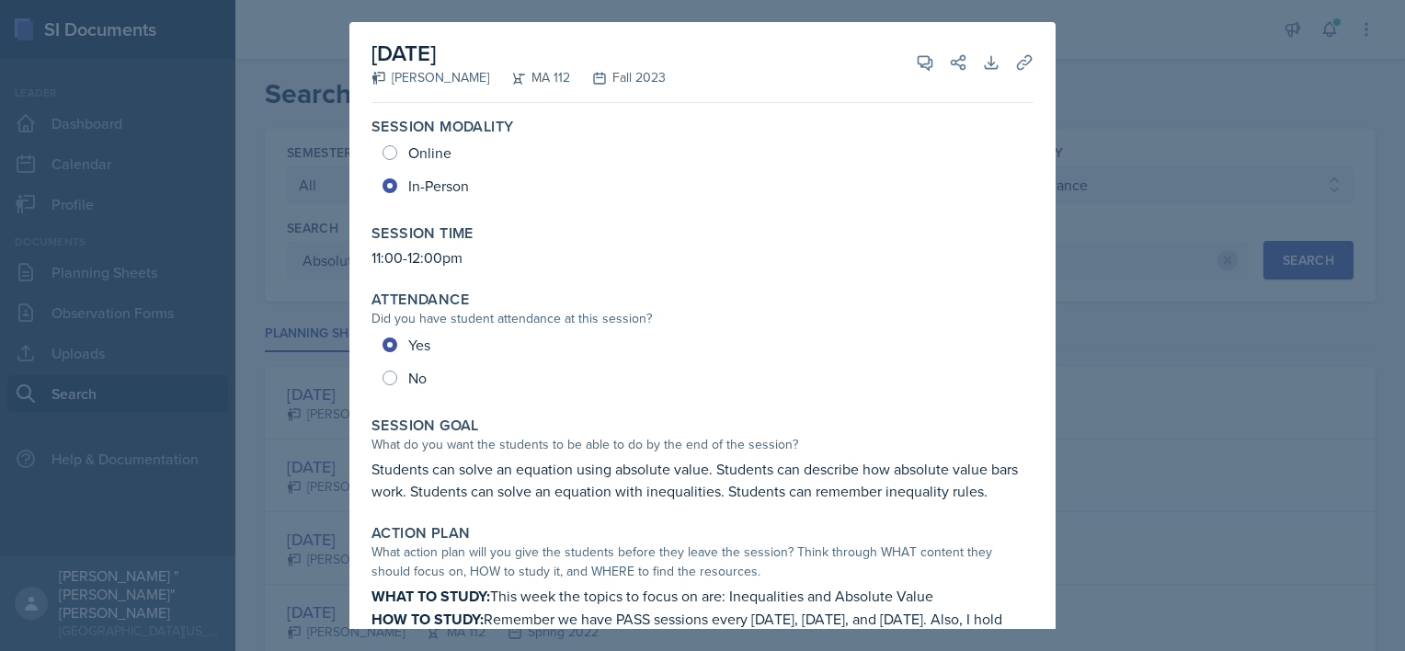 Image resolution: width=1405 pixels, height=651 pixels. What do you see at coordinates (530, 77) in the screenshot?
I see `div: MA 112` at bounding box center [530, 77].